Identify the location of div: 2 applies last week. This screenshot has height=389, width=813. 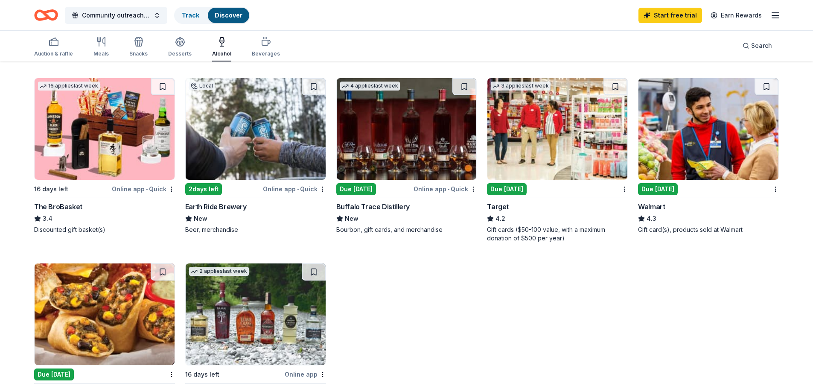
(219, 271).